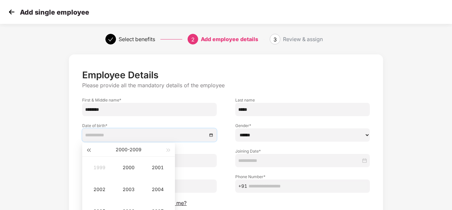 This screenshot has width=452, height=210. I want to click on div: Review & assign, so click(303, 39).